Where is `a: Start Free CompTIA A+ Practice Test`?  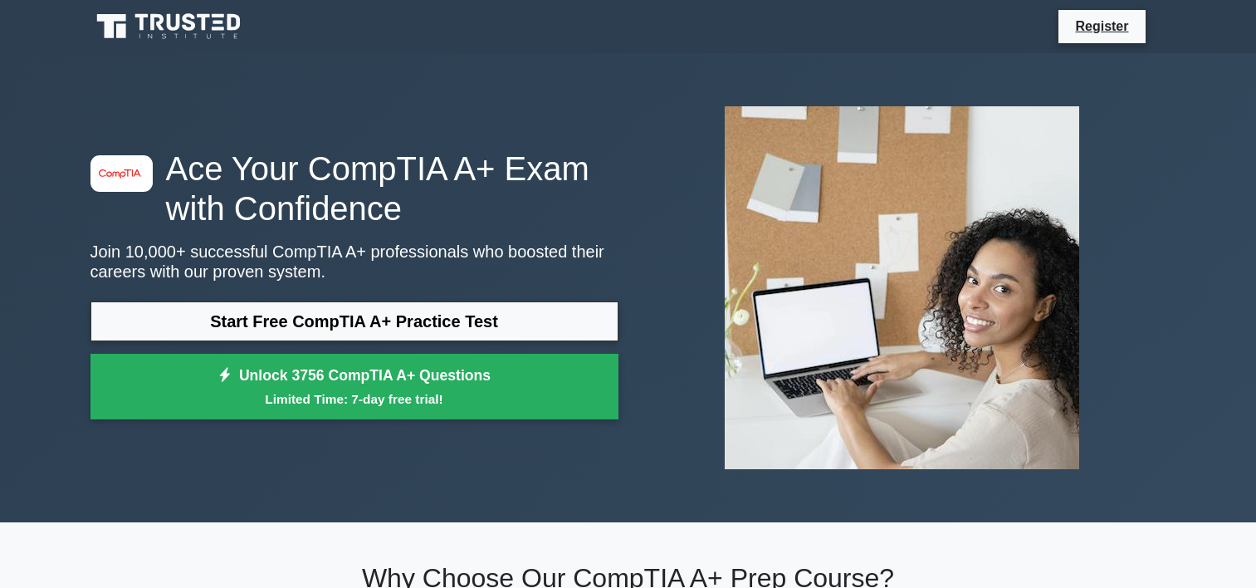 a: Start Free CompTIA A+ Practice Test is located at coordinates (355, 321).